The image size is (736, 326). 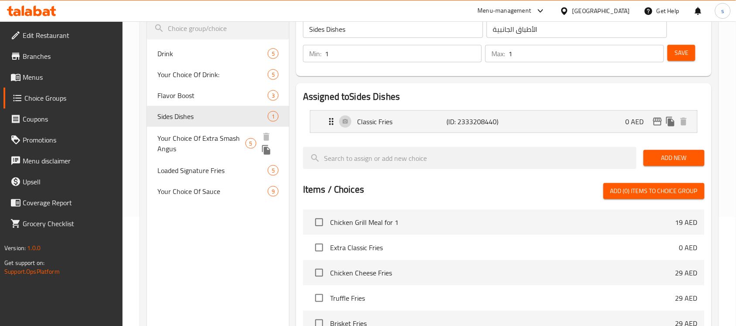 I want to click on div: Flavor Boost3, so click(x=218, y=95).